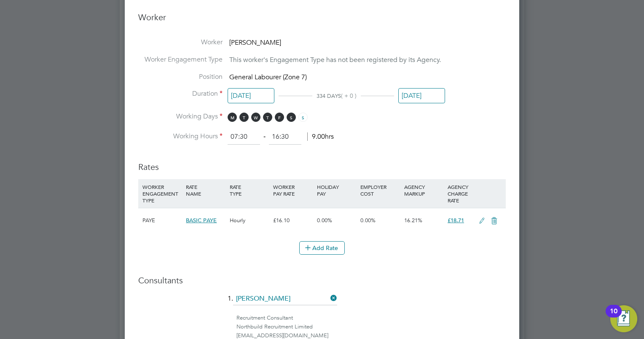  What do you see at coordinates (162, 193) in the screenshot?
I see `div: WORKER ENGAGEMENT TYPE` at bounding box center [162, 193].